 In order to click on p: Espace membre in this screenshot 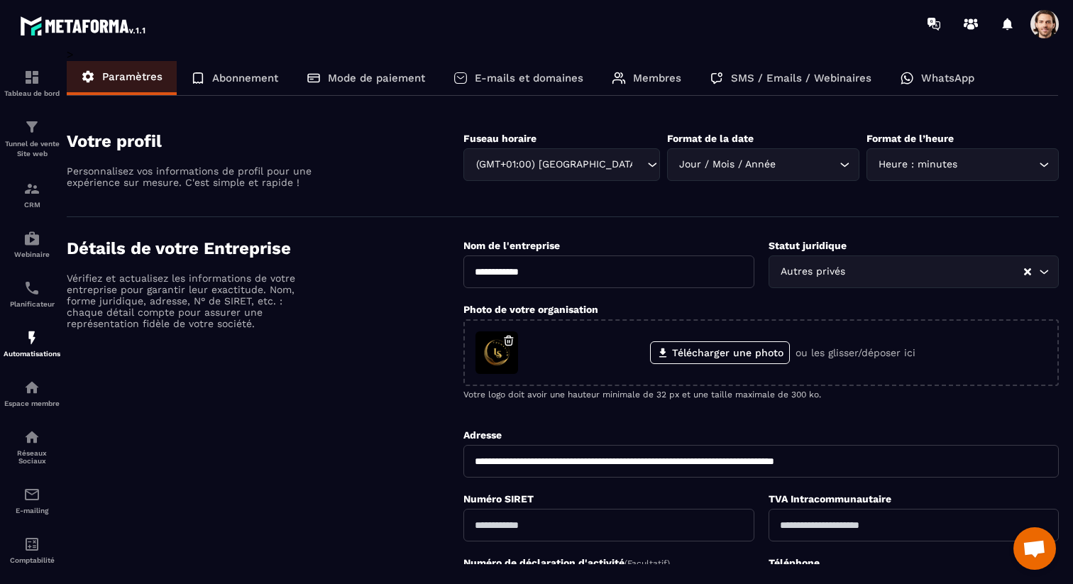, I will do `click(32, 403)`.